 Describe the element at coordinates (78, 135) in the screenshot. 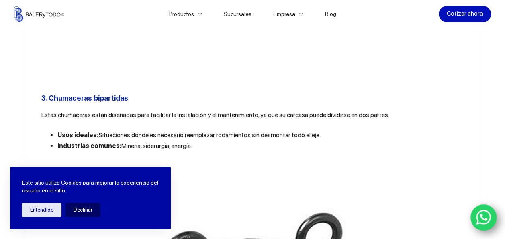

I see `b: Usos ideales:` at that location.